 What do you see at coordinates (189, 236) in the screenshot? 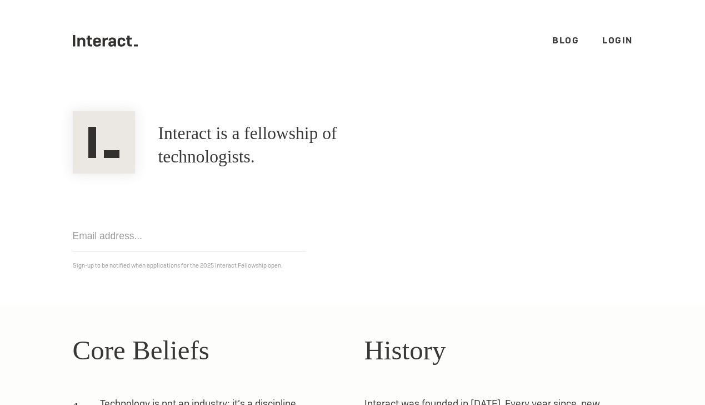
I see `input: Email address...` at bounding box center [189, 236].